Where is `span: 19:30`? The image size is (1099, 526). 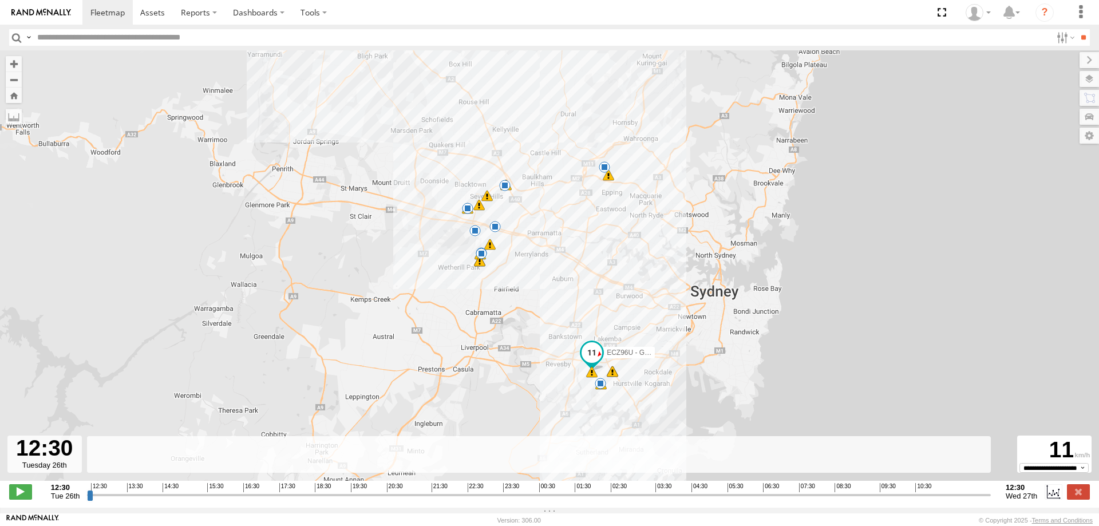
span: 19:30 is located at coordinates (359, 488).